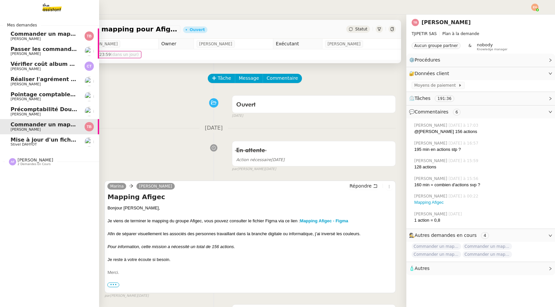 Image resolution: width=555 pixels, height=307 pixels. What do you see at coordinates (89, 51) in the screenshot?
I see `img: users%2FtFhOaBya8rNVU5KG7br7ns1BCvi2%2Favatar%2Faa8c47da-ee6c-4101-9e7d-730f2e64f978` at bounding box center [89, 51].